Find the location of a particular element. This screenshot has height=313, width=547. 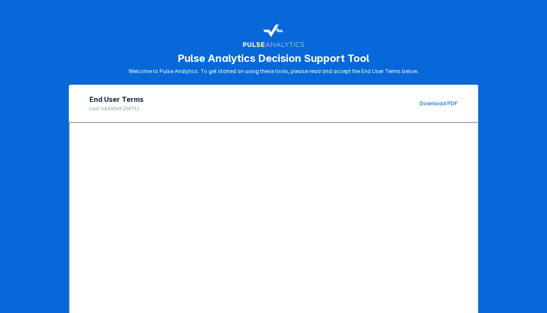

img: pulse-logo-user-terms.svg is located at coordinates (273, 34).